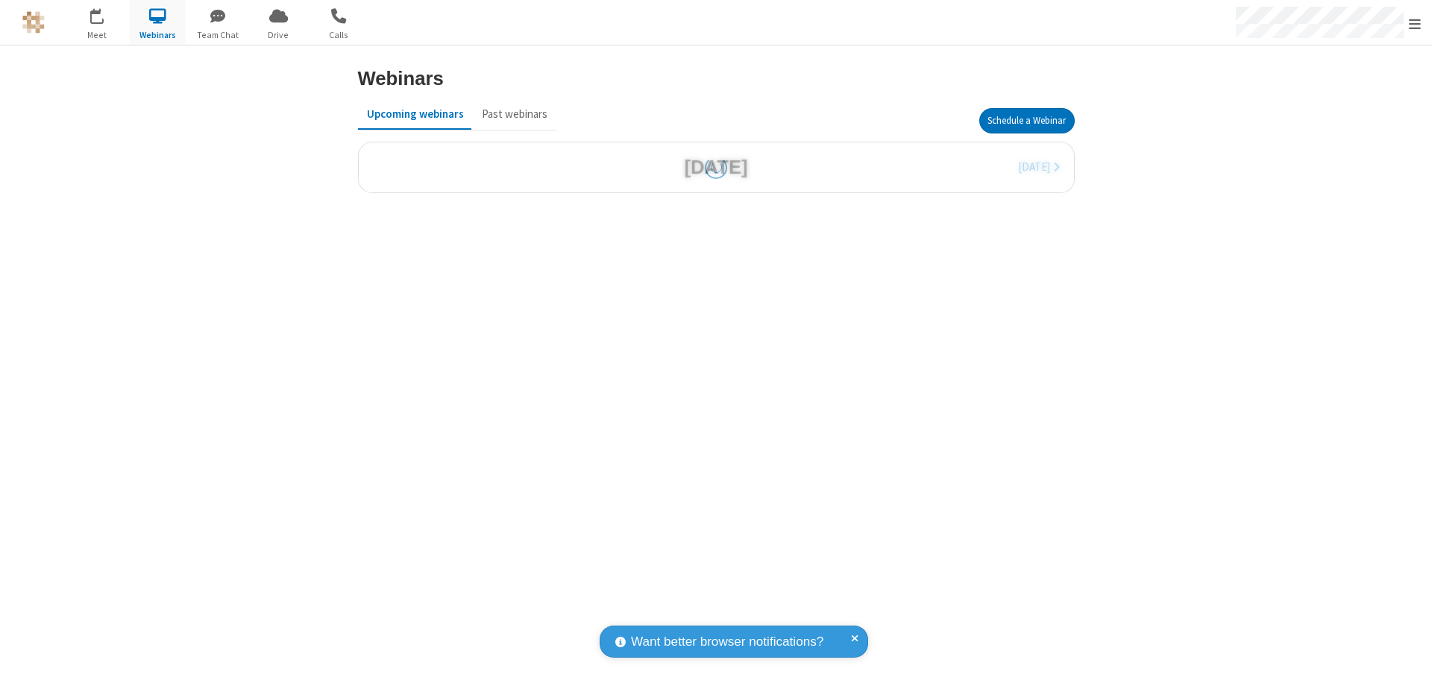 The width and height of the screenshot is (1432, 683). Describe the element at coordinates (514, 114) in the screenshot. I see `button: Past webinars` at that location.